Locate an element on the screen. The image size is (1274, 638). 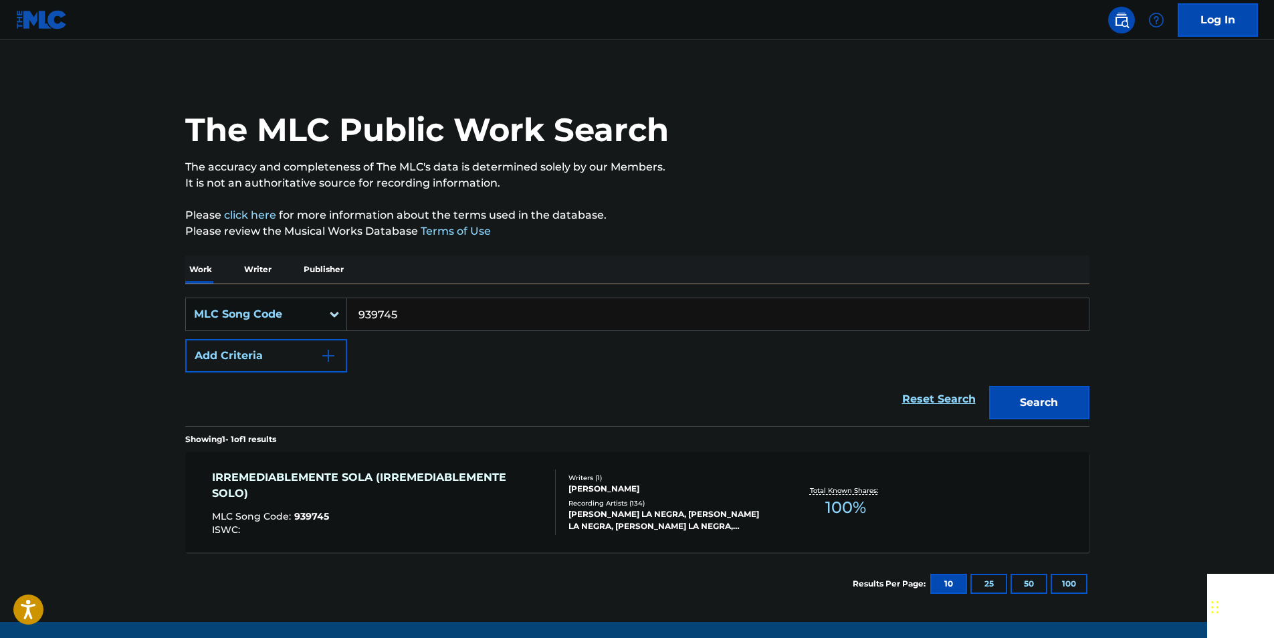
button: Add Criteria is located at coordinates (266, 356).